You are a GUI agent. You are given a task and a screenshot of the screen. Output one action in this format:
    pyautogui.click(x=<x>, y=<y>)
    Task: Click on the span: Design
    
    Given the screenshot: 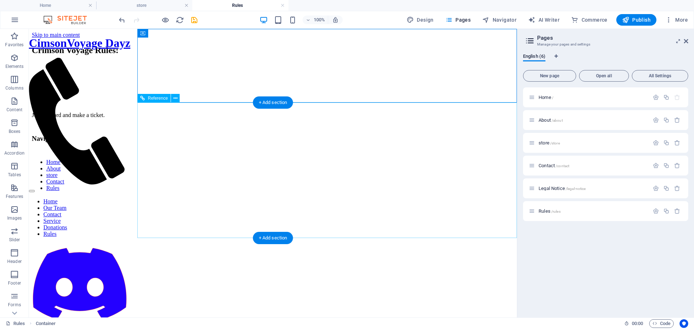 What is the action you would take?
    pyautogui.click(x=420, y=20)
    